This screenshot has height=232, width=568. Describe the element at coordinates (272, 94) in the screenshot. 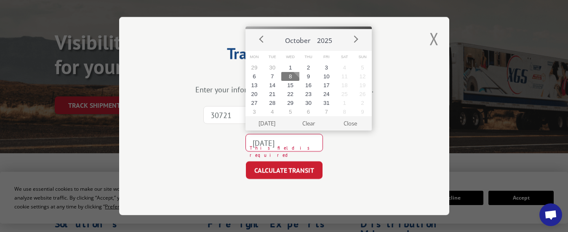

I see `button: 21` at that location.